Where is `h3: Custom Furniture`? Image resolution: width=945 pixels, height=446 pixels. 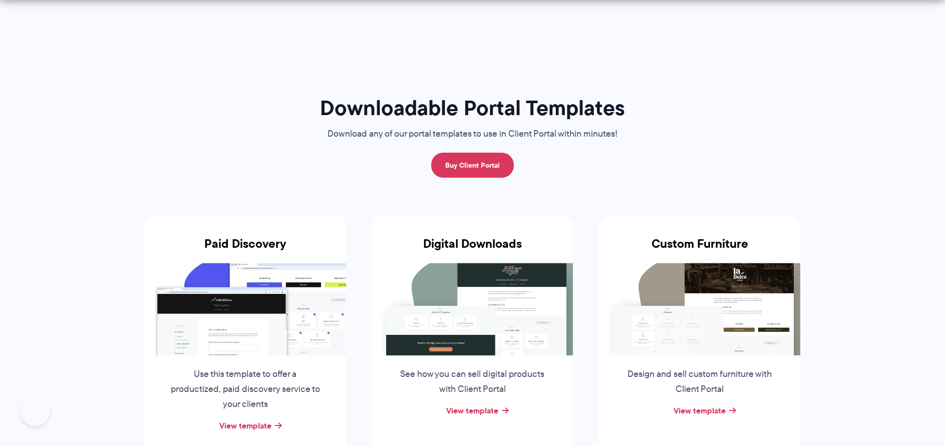 h3: Custom Furniture is located at coordinates (700, 250).